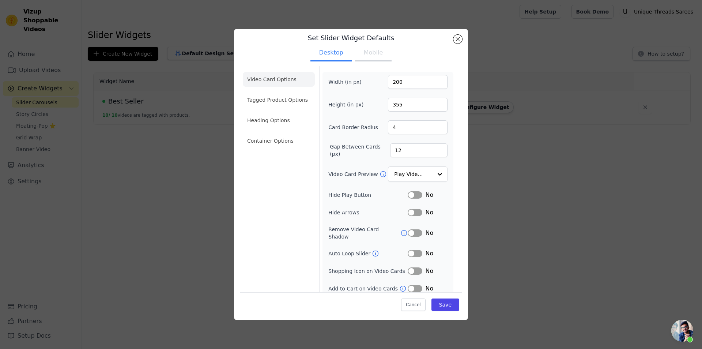 This screenshot has height=349, width=702. What do you see at coordinates (682, 331) in the screenshot?
I see `div: Open chat` at bounding box center [682, 331].